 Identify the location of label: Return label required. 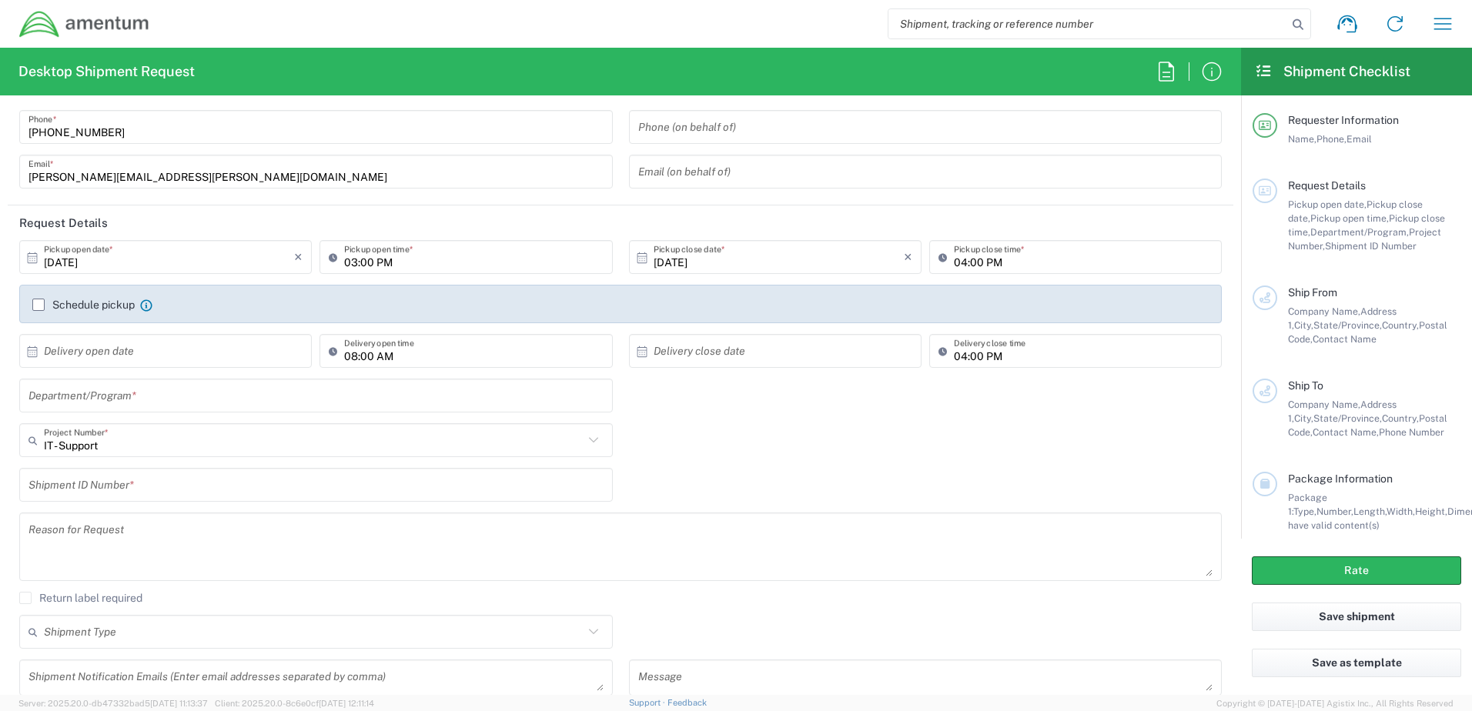
(81, 598).